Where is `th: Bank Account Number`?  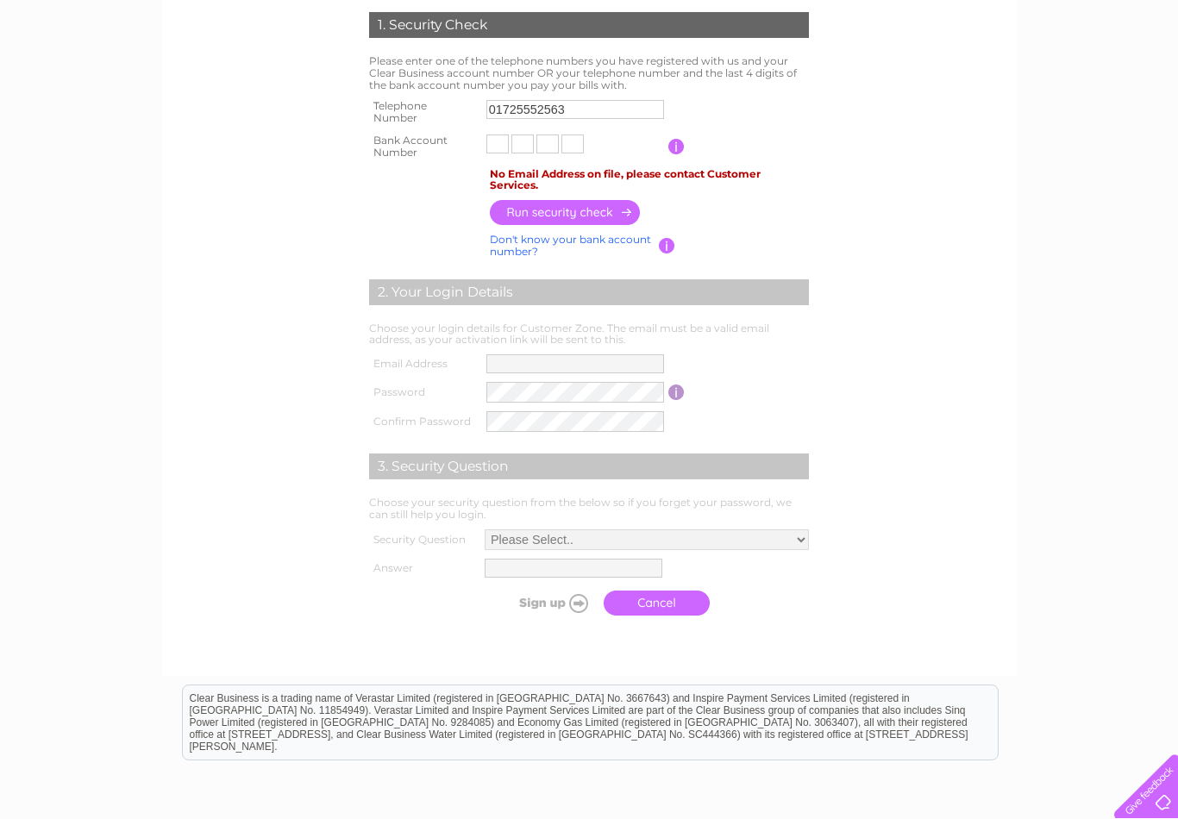 th: Bank Account Number is located at coordinates (423, 147).